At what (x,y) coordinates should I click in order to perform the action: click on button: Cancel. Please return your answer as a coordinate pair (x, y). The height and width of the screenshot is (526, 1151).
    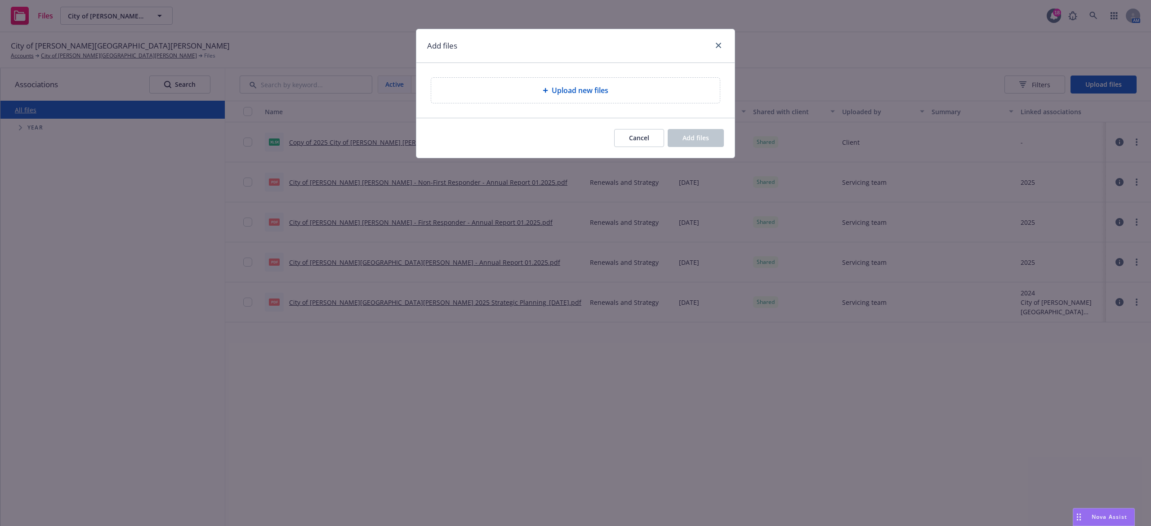
    Looking at the image, I should click on (639, 138).